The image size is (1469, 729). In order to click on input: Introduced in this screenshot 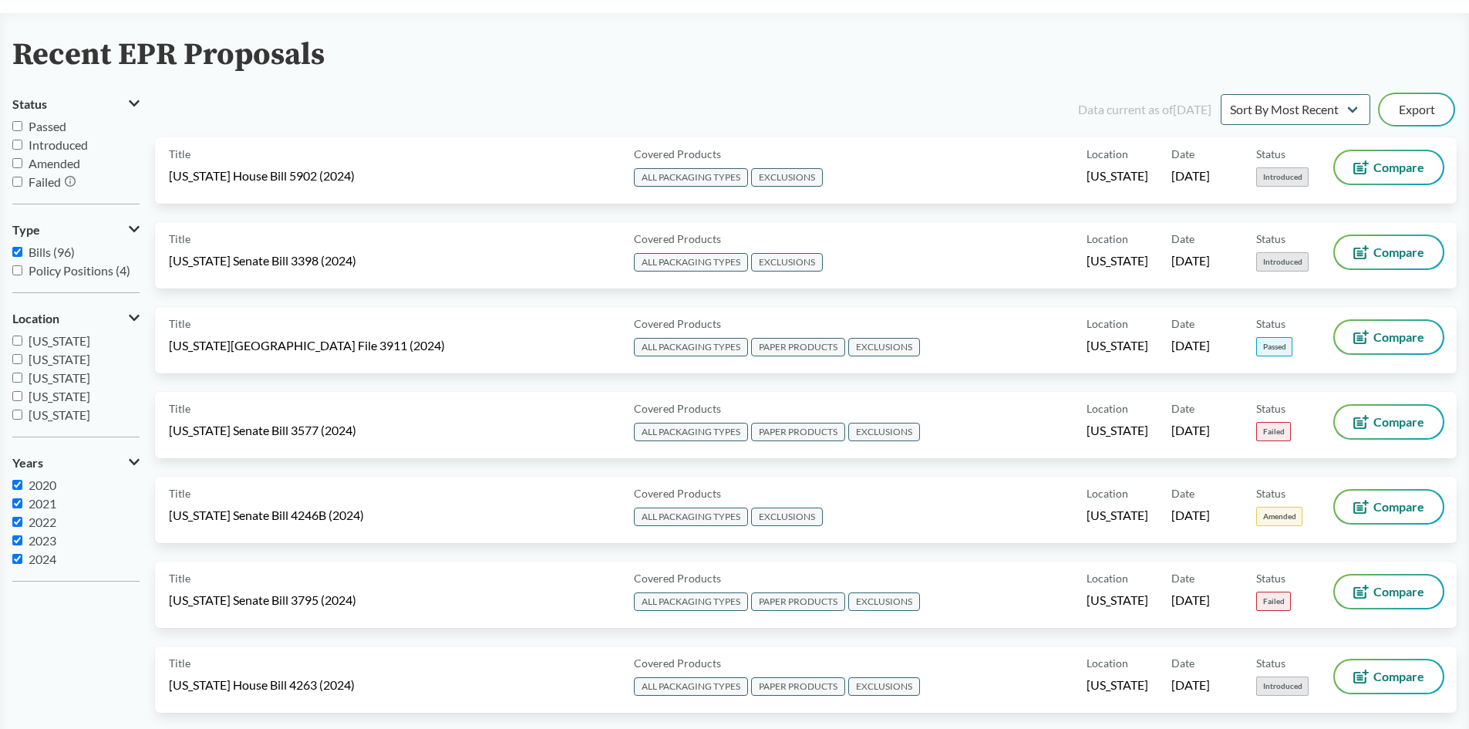, I will do `click(17, 144)`.